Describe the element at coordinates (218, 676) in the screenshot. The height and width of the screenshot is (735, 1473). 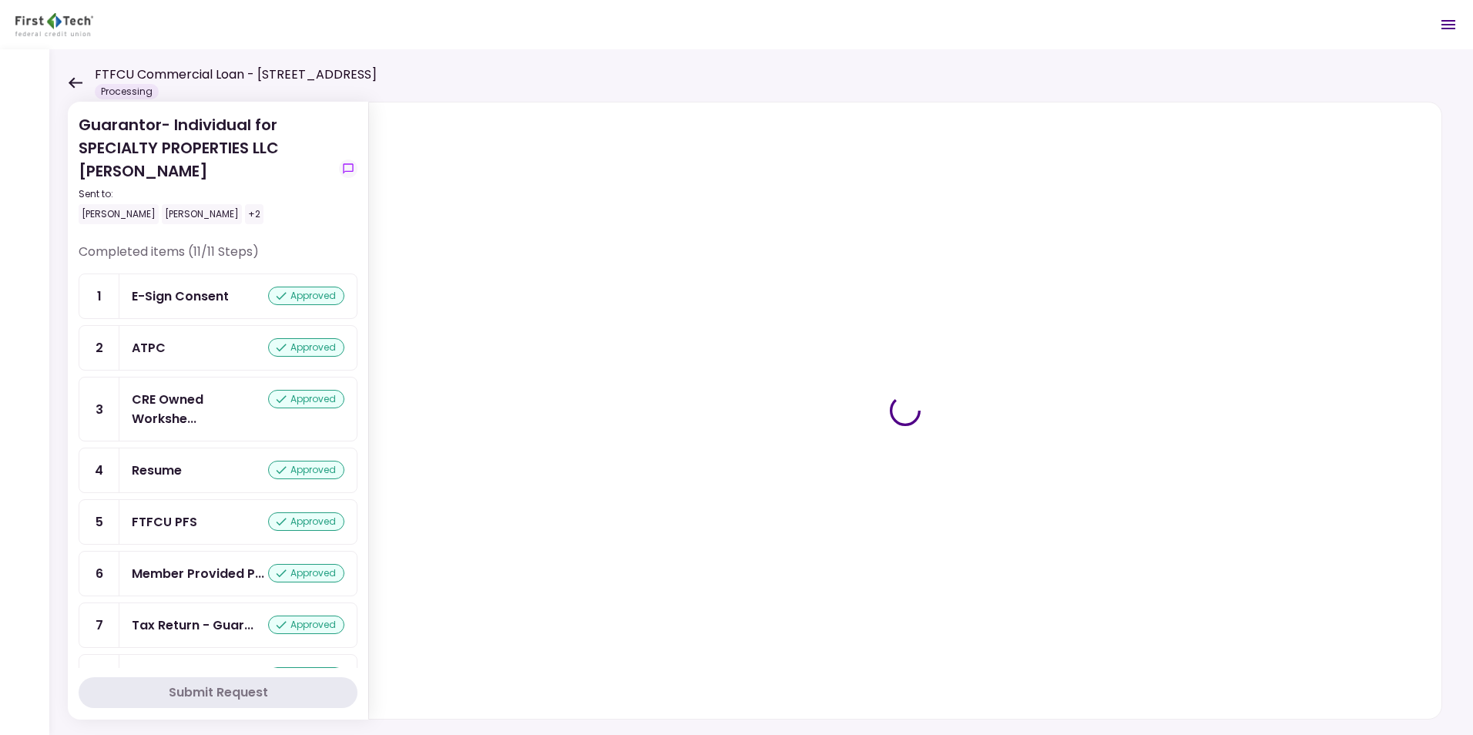
I see `a: 8IRS Form 4506-T Guarantorapproved` at that location.